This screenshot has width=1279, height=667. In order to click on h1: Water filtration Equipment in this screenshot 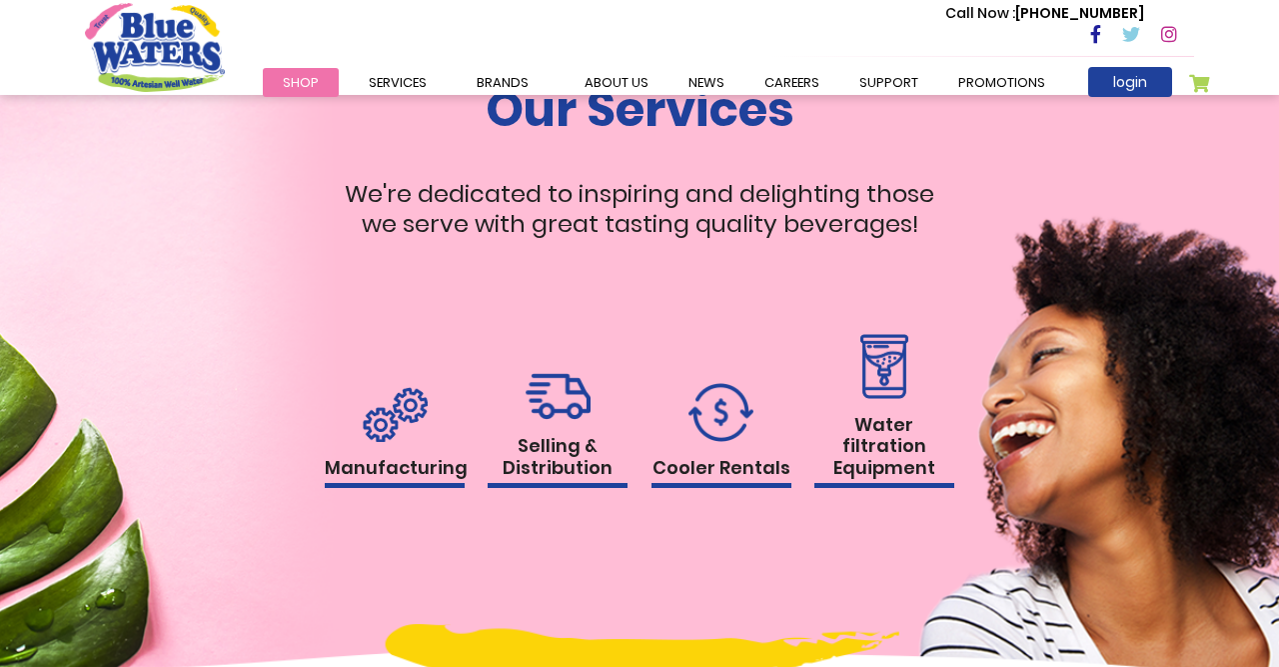, I will do `click(885, 451)`.